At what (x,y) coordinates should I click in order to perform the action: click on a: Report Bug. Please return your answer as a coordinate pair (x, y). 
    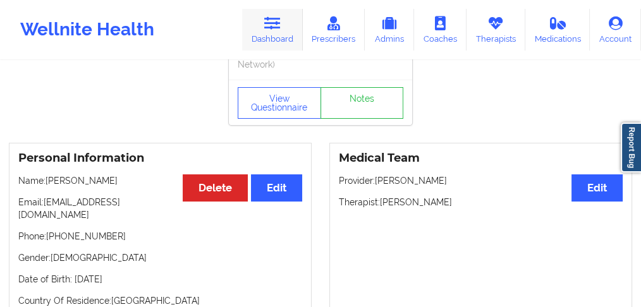
    Looking at the image, I should click on (630, 147).